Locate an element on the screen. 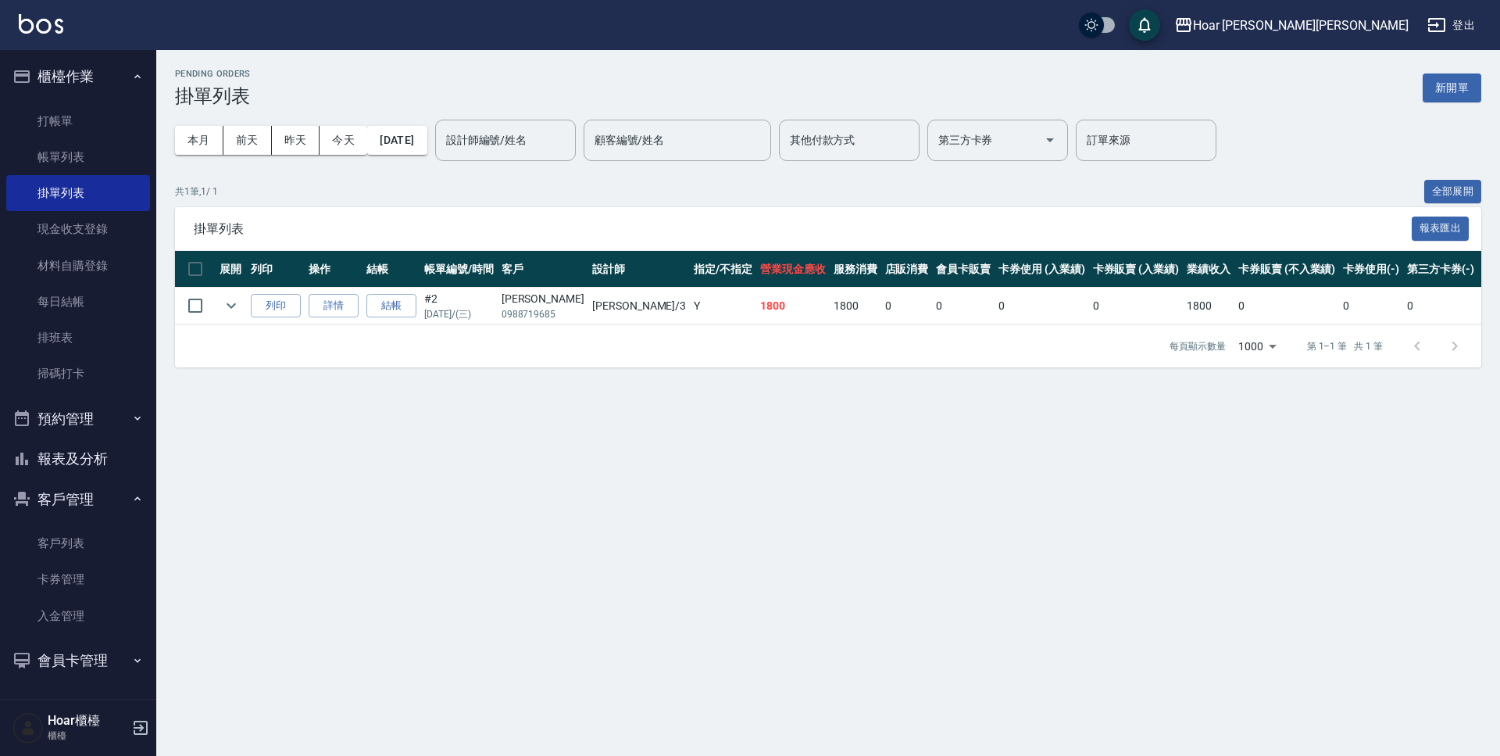  p: 每頁顯示數量 is located at coordinates (1198, 346).